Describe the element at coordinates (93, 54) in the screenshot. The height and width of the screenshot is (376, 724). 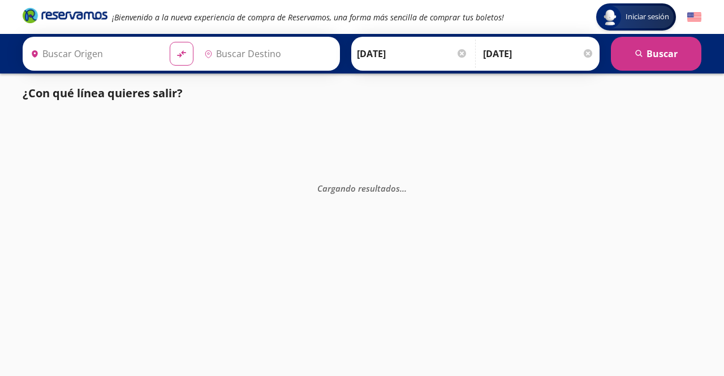
I see `input: Buscar Origen` at that location.